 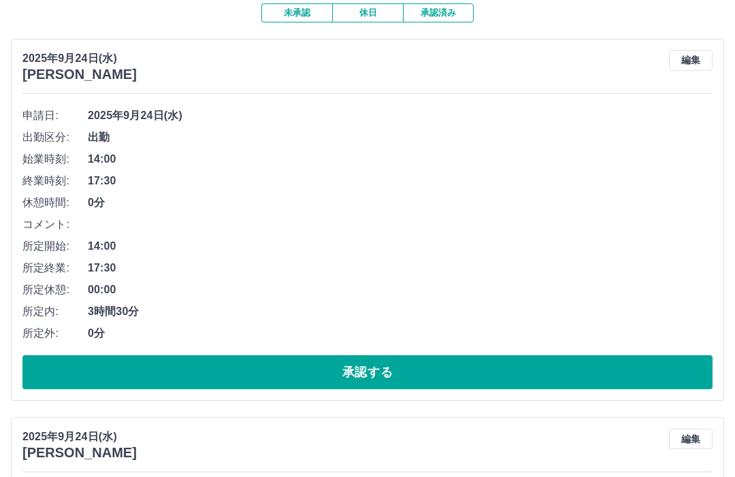 I want to click on span: コメント:, so click(x=55, y=225).